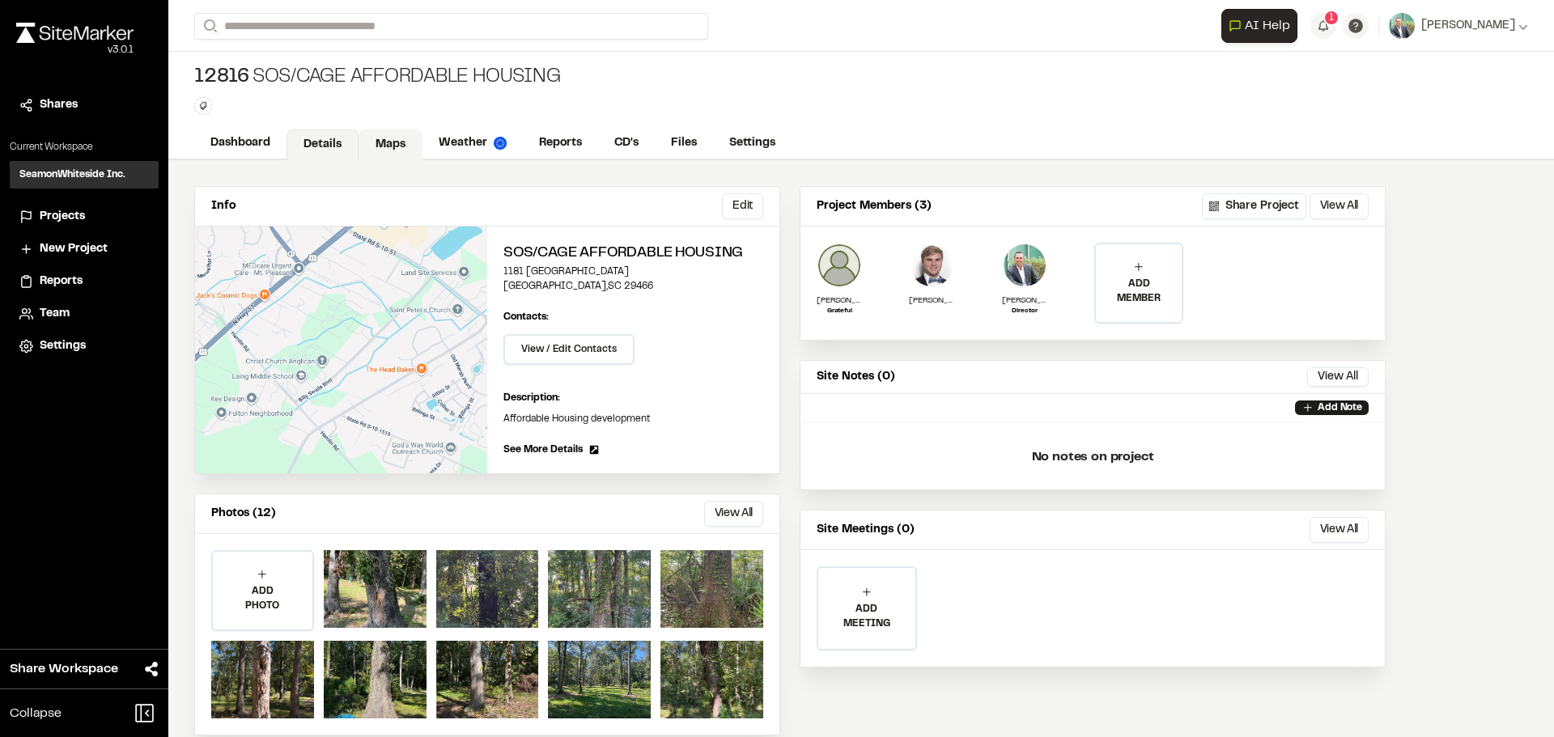 The width and height of the screenshot is (1554, 737). I want to click on span: Settings, so click(62, 346).